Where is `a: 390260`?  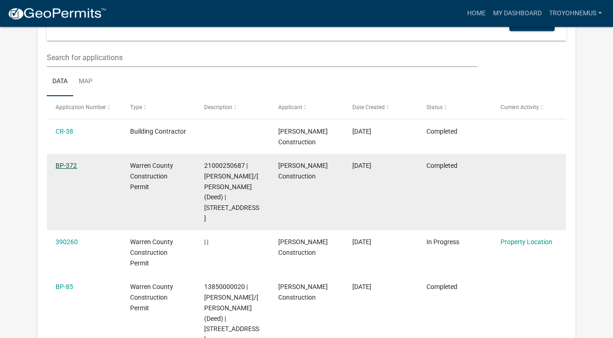
a: 390260 is located at coordinates (67, 242).